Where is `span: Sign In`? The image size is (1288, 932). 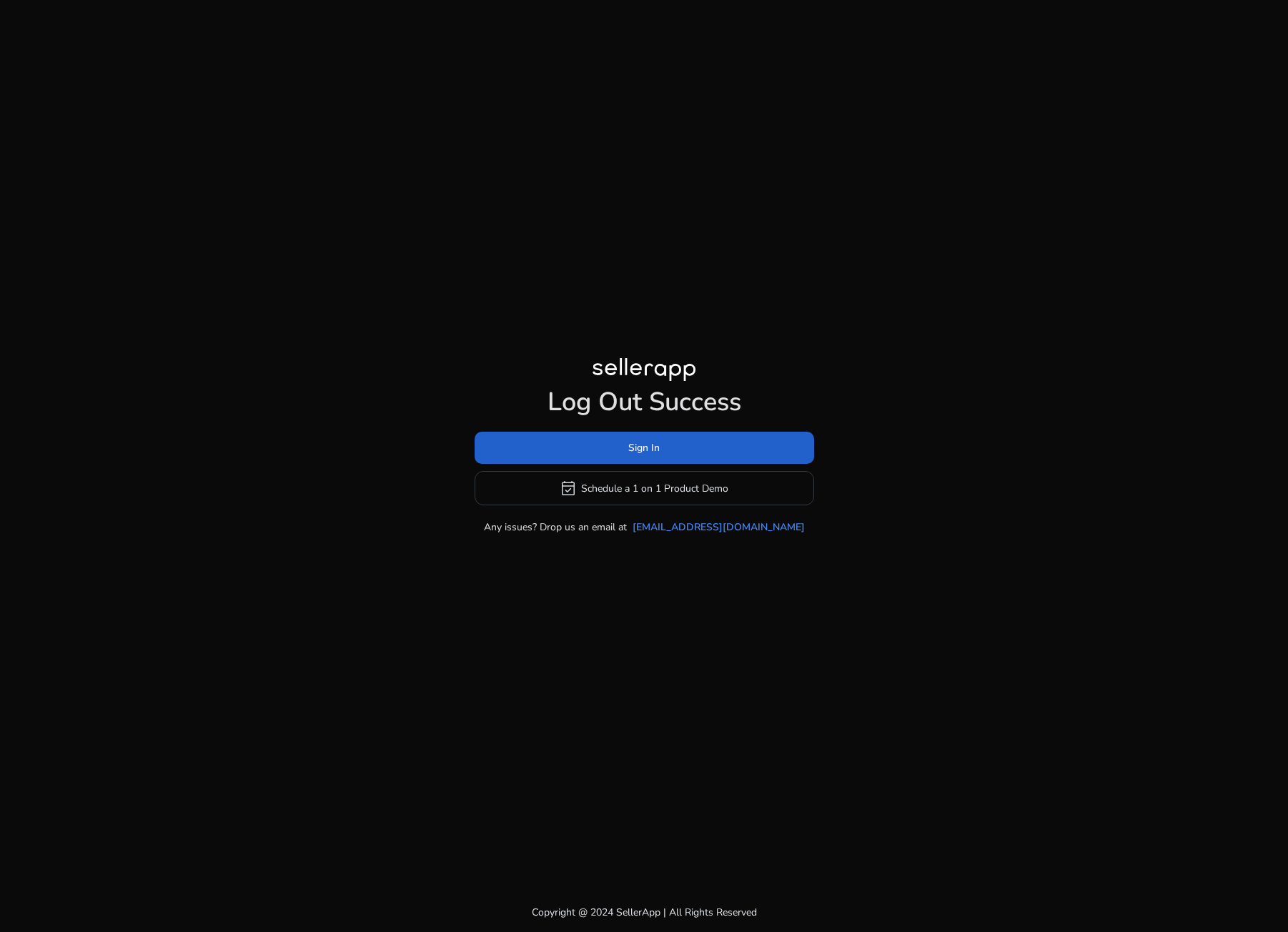 span: Sign In is located at coordinates (644, 447).